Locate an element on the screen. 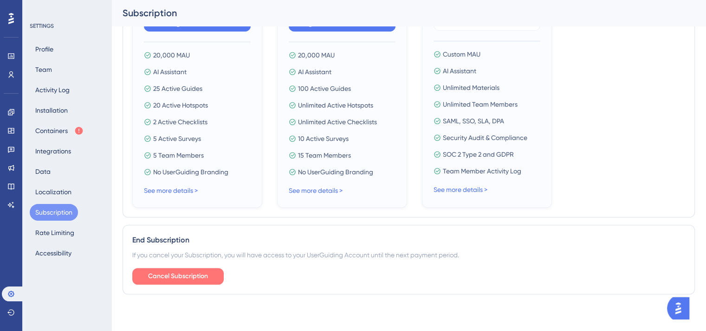 This screenshot has height=331, width=706. span: Cancel Subscription is located at coordinates (178, 276).